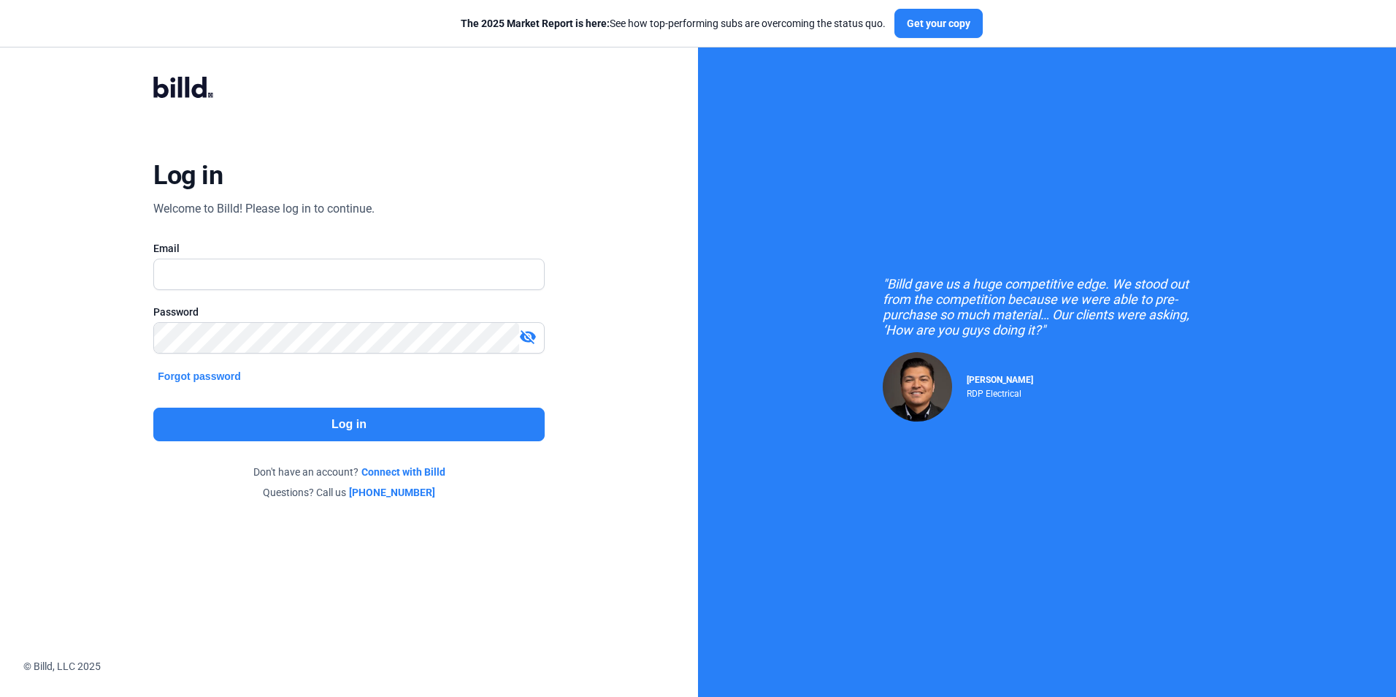 This screenshot has height=697, width=1396. I want to click on button: Get your copy, so click(938, 23).